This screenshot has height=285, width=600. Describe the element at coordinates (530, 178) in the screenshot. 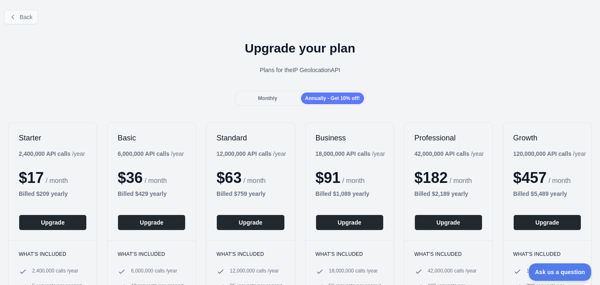

I see `span: $ 457` at that location.